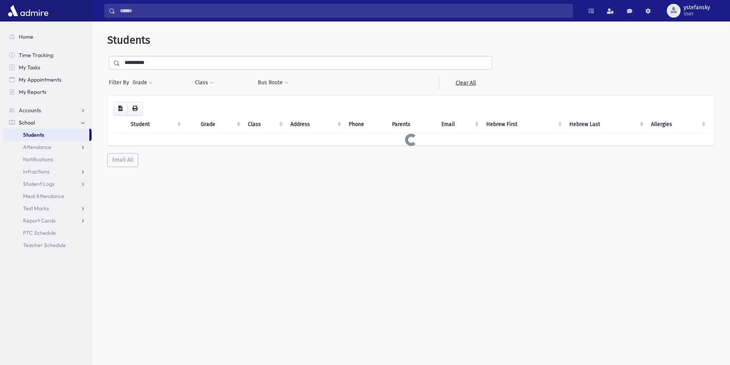  Describe the element at coordinates (47, 184) in the screenshot. I see `a: Student Logs` at that location.